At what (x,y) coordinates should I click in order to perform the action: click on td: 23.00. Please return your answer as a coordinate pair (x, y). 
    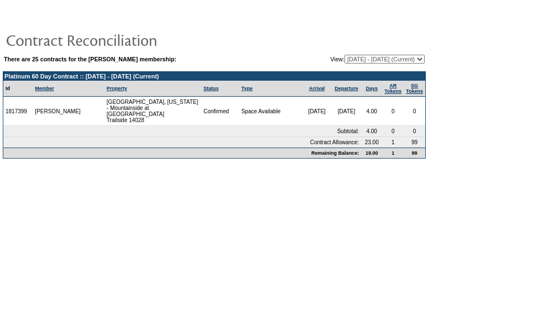
    Looking at the image, I should click on (372, 142).